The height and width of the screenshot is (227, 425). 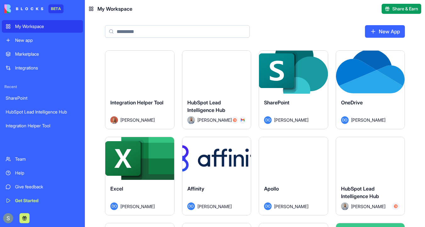 I want to click on div: Get Started, so click(x=47, y=201).